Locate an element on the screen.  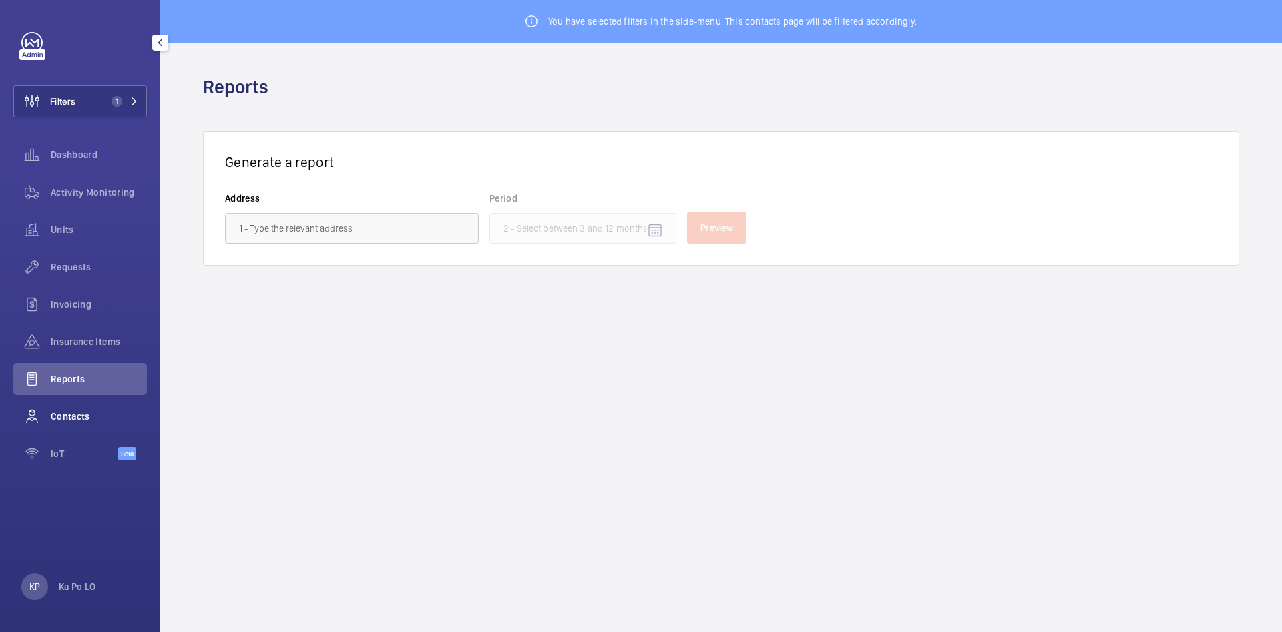
input: 1 - Type the relevant address is located at coordinates (352, 228).